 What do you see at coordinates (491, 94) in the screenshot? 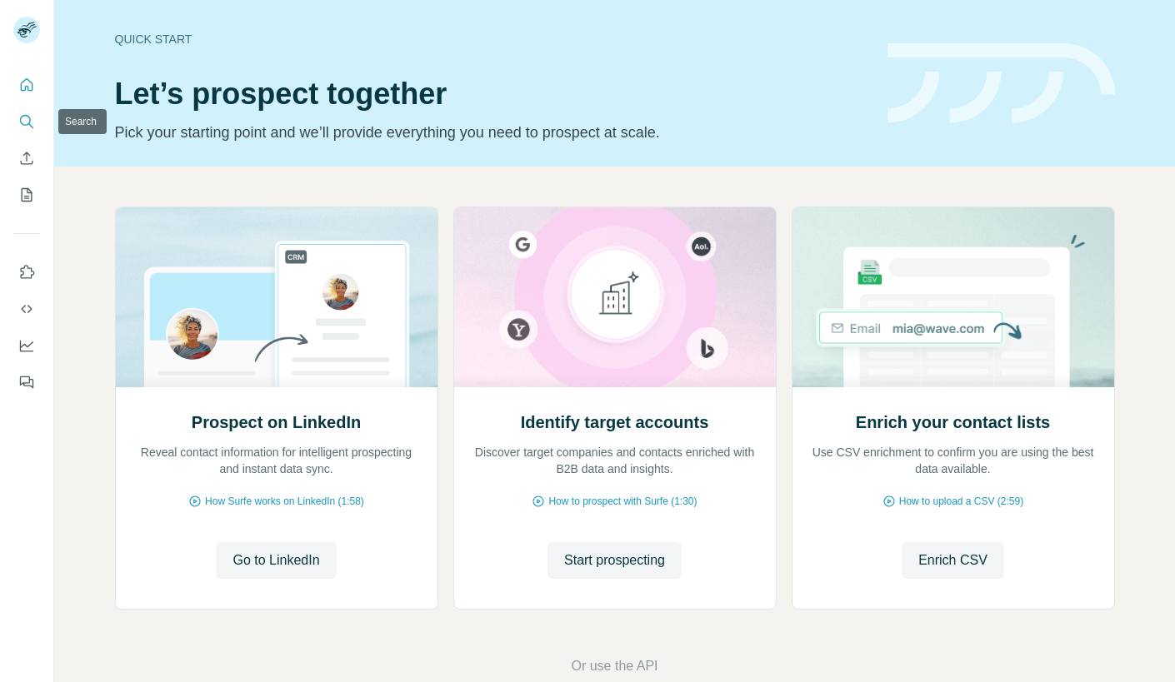
I see `h1: Let’s prospect together` at bounding box center [491, 94].